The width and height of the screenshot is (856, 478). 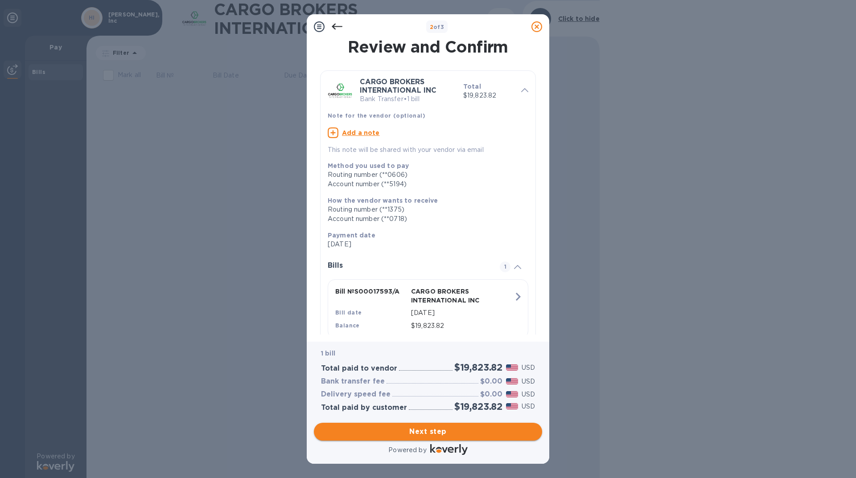 What do you see at coordinates (364, 408) in the screenshot?
I see `h3: Total paid by customer` at bounding box center [364, 408].